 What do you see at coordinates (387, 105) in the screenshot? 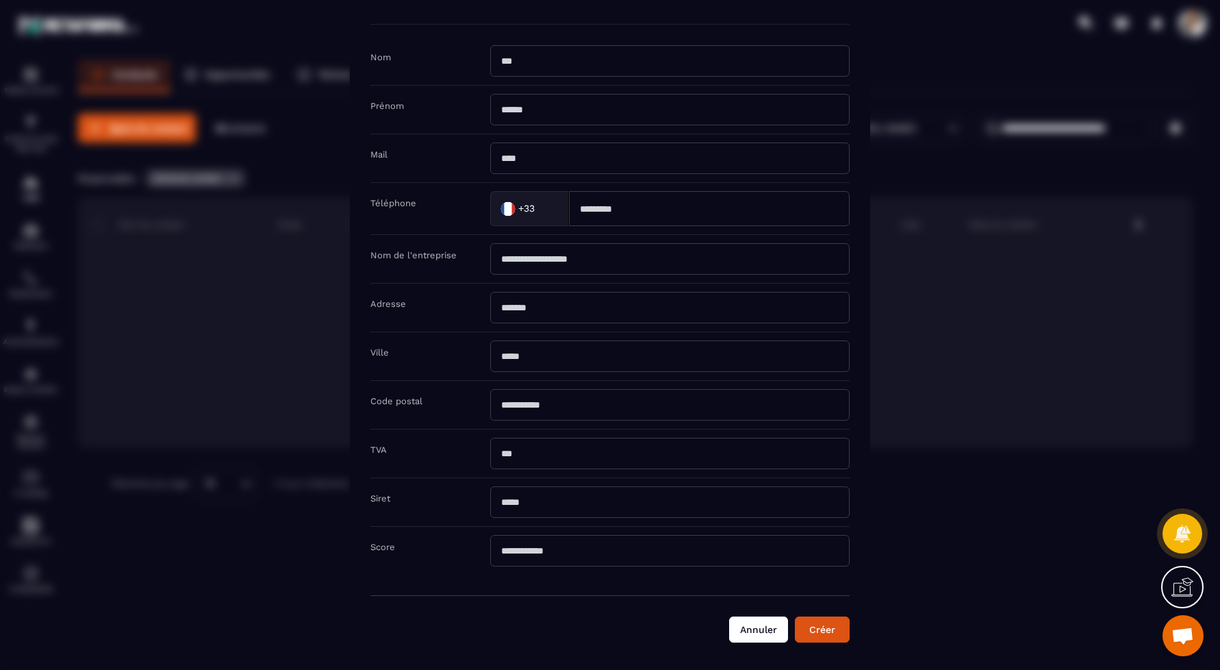
I see `label: Prénom` at bounding box center [387, 105].